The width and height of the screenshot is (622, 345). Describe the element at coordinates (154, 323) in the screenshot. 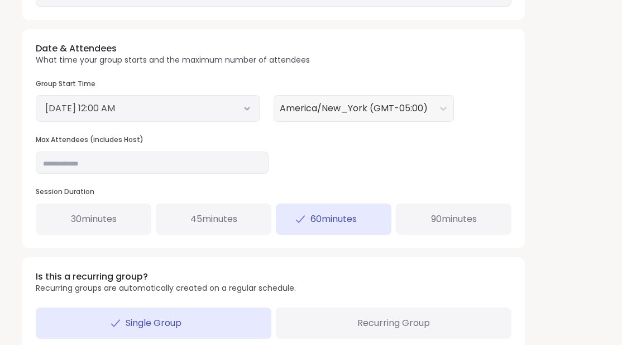

I see `span: Single Group` at that location.